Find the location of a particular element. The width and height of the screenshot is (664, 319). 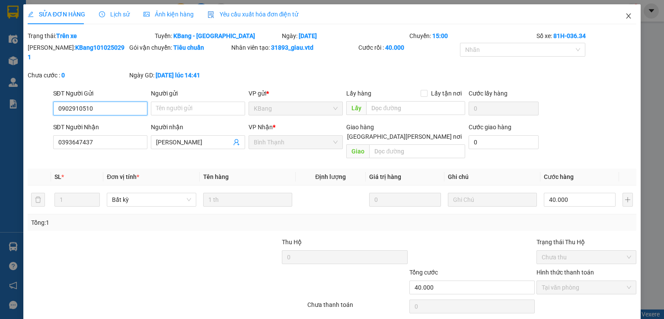

th: Ghi chú is located at coordinates (492, 177).